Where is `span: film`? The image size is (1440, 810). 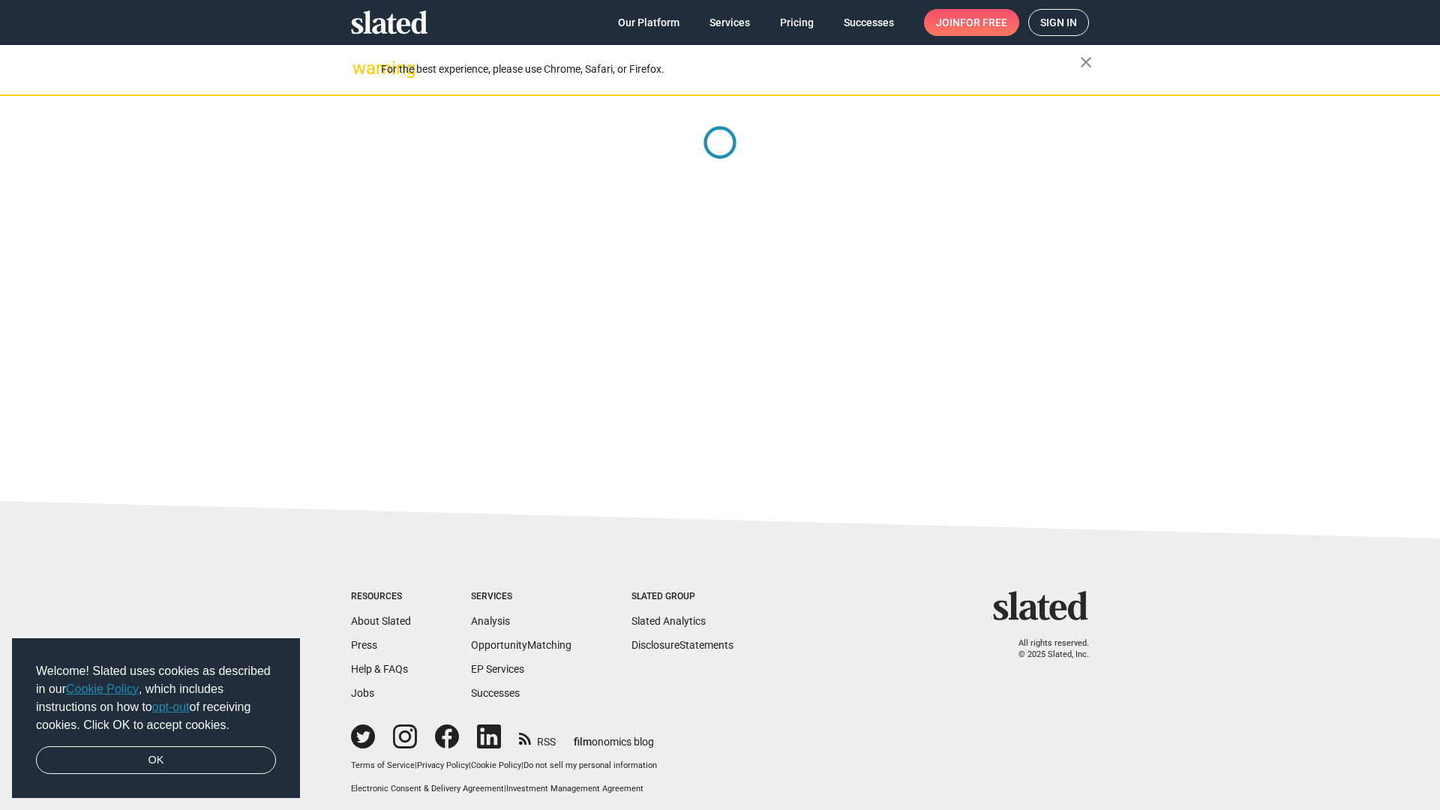
span: film is located at coordinates (583, 742).